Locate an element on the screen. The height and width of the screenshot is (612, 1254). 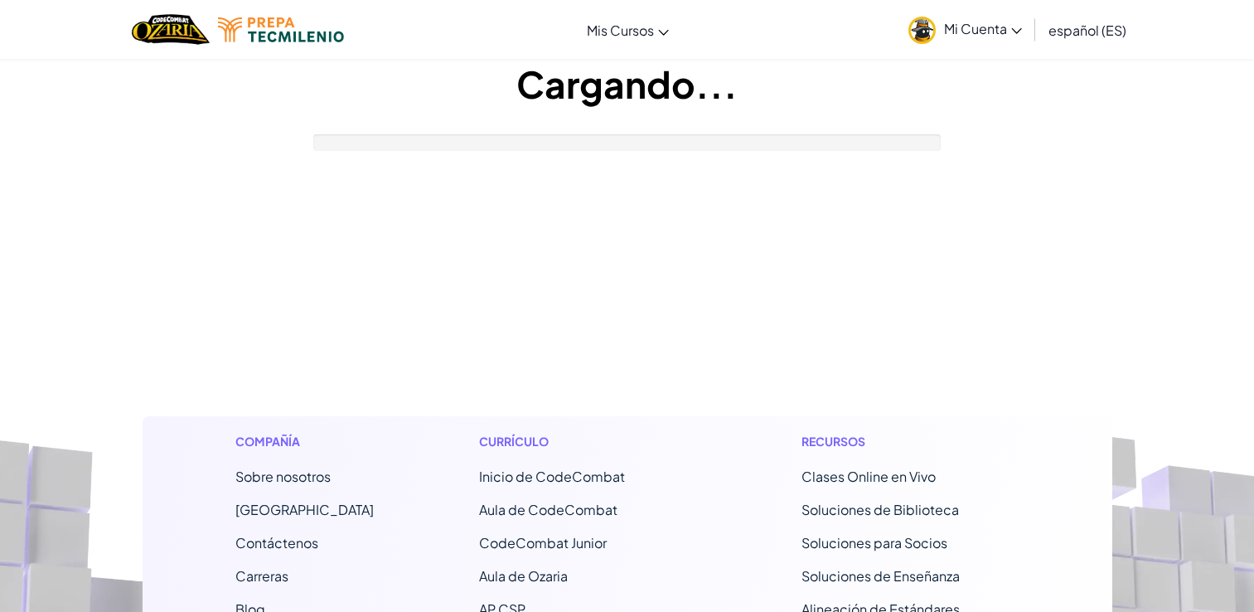
a: Carreras is located at coordinates (262, 575).